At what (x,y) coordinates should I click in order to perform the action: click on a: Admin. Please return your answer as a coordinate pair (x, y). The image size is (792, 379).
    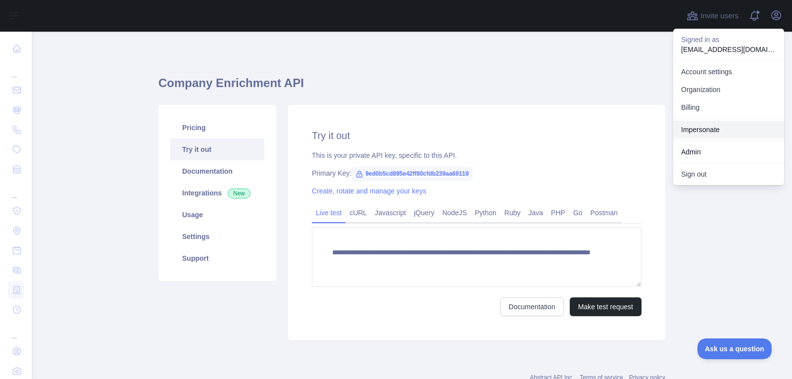
    Looking at the image, I should click on (729, 152).